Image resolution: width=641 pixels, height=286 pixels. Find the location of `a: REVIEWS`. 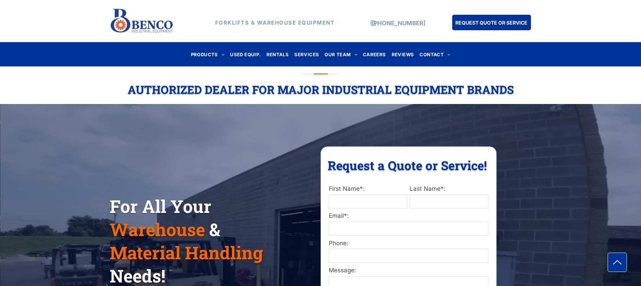

a: REVIEWS is located at coordinates (403, 54).